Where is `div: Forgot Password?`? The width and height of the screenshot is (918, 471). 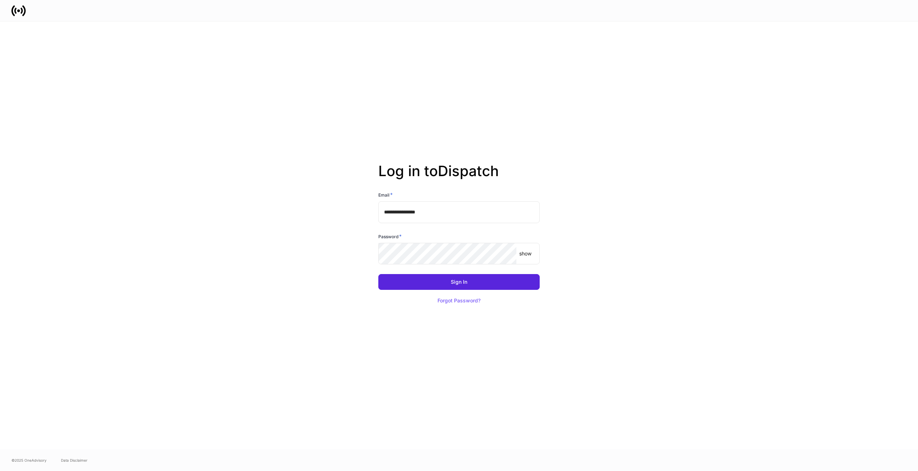
div: Forgot Password? is located at coordinates (459, 301).